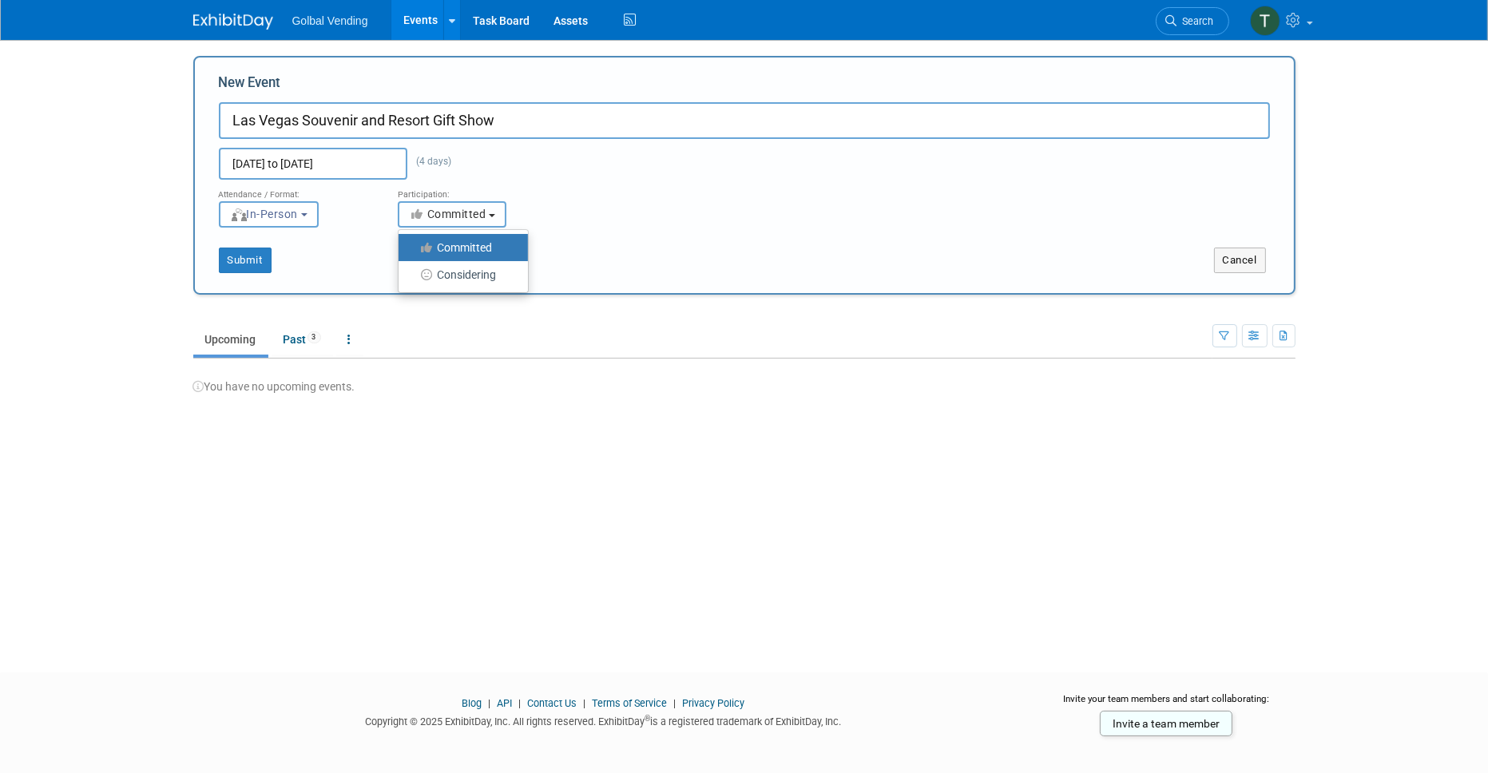  I want to click on a: Upcoming, so click(231, 339).